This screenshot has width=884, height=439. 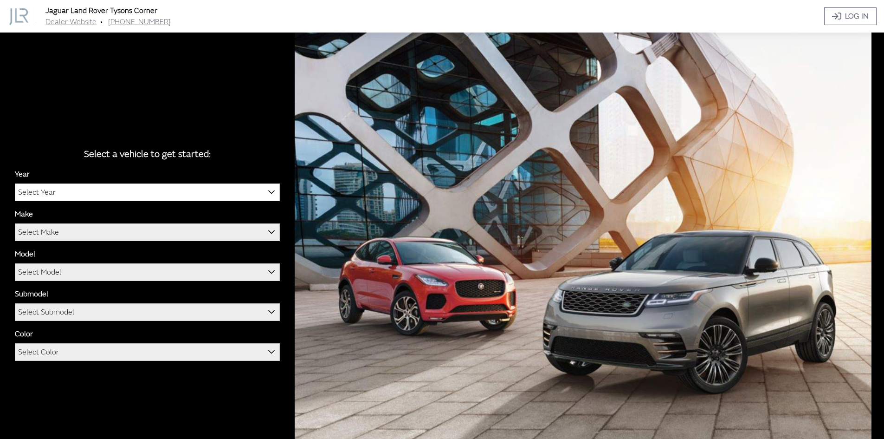 I want to click on label: Model, so click(x=25, y=254).